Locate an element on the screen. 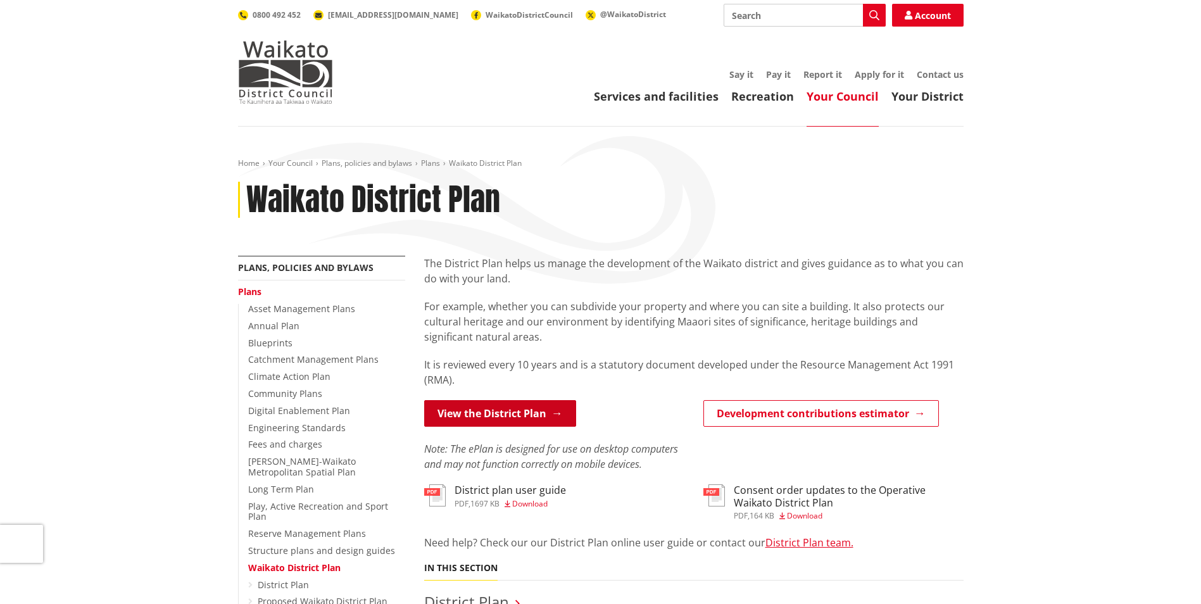  a: District Plan is located at coordinates (283, 585).